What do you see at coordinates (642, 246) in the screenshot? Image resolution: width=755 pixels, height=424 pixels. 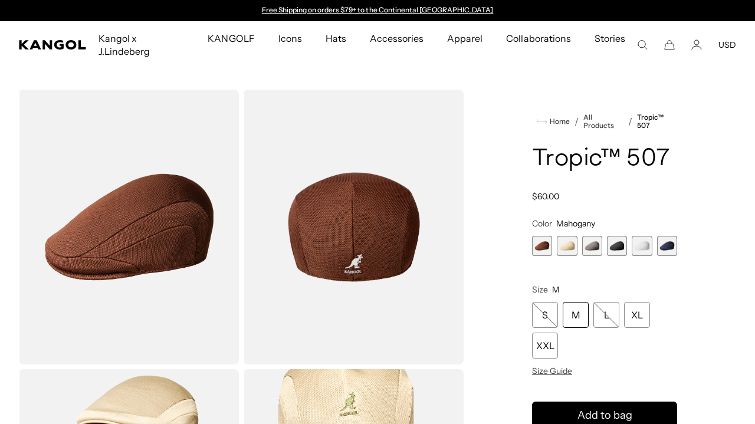 I see `label: White` at bounding box center [642, 246].